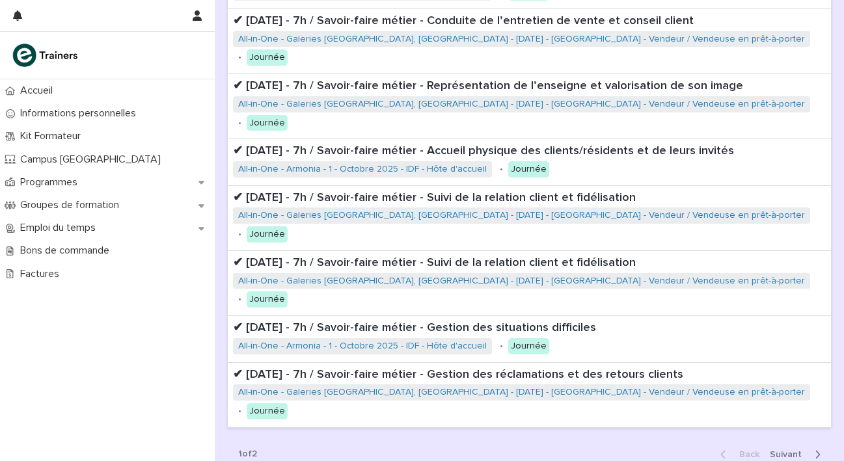 This screenshot has width=844, height=461. Describe the element at coordinates (39, 90) in the screenshot. I see `p: Accueil` at that location.